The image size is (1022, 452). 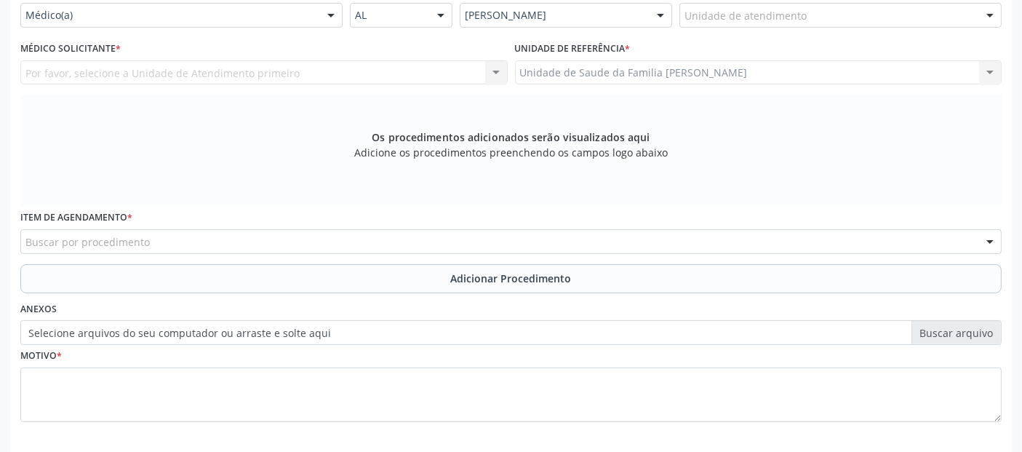 What do you see at coordinates (388, 15) in the screenshot?
I see `span: AL` at bounding box center [388, 15].